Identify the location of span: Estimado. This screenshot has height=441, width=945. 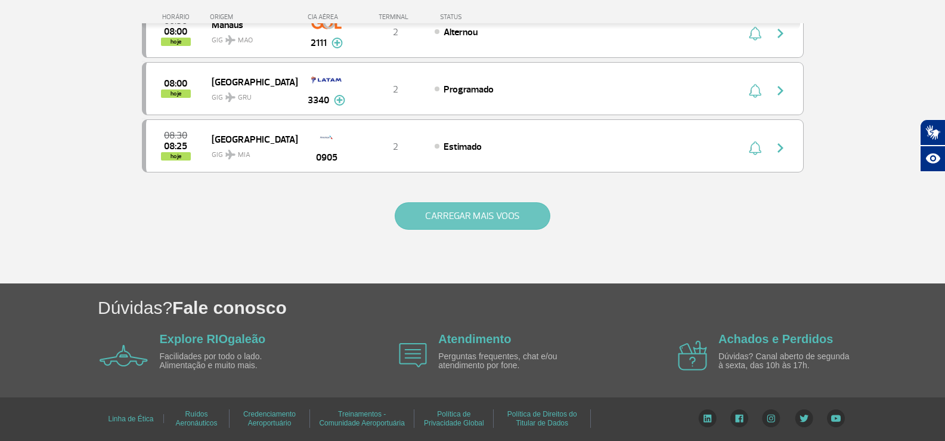
(463, 147).